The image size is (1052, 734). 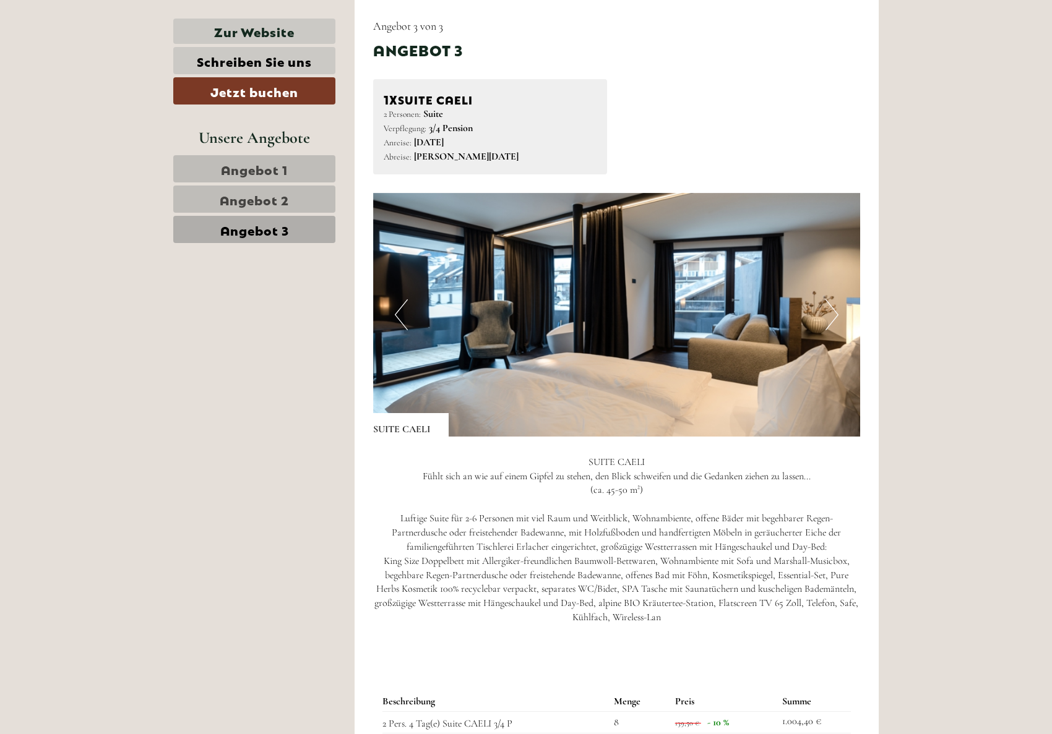 I want to click on span: Angebot 1, so click(x=254, y=169).